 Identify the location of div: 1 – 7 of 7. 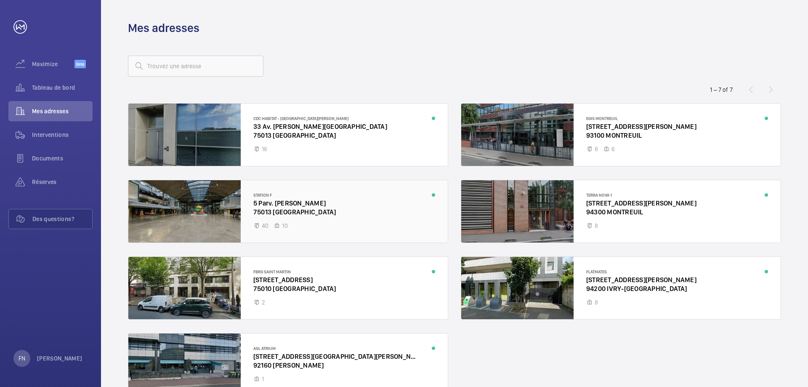
(721, 90).